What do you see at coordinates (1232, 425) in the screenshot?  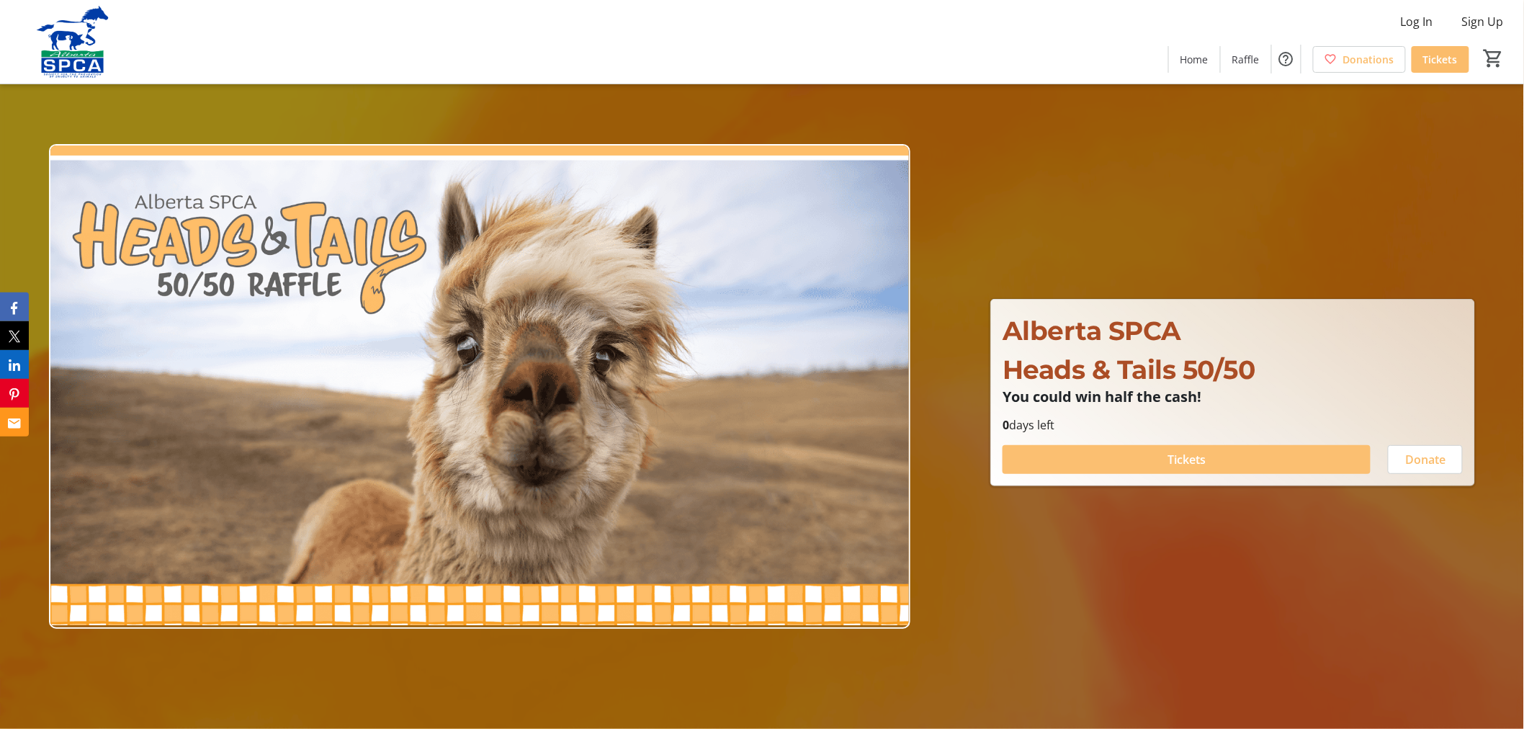 I see `p: days left` at bounding box center [1232, 425].